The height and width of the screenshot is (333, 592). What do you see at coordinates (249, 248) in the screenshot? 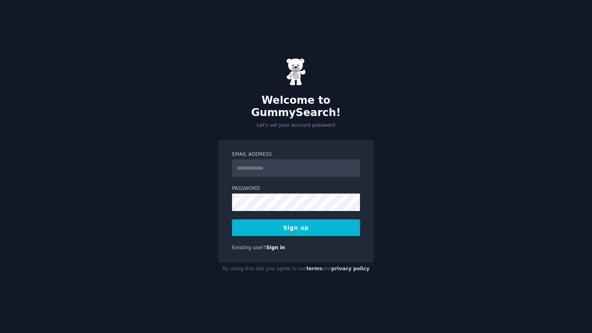
I see `span: Existing user?` at bounding box center [249, 248].